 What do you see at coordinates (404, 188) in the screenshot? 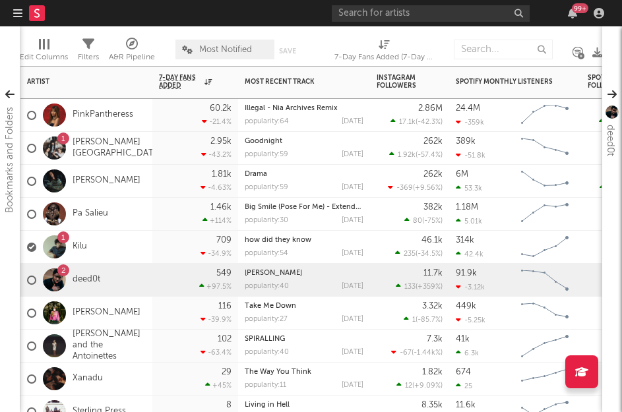
I see `span: -369` at bounding box center [404, 188].